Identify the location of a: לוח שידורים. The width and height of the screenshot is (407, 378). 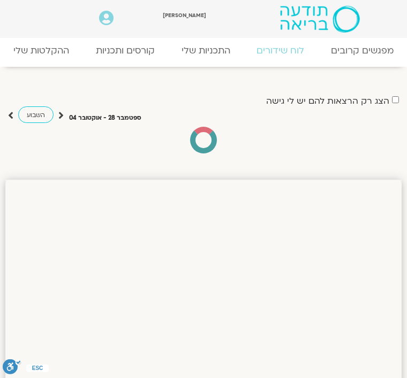
(280, 50).